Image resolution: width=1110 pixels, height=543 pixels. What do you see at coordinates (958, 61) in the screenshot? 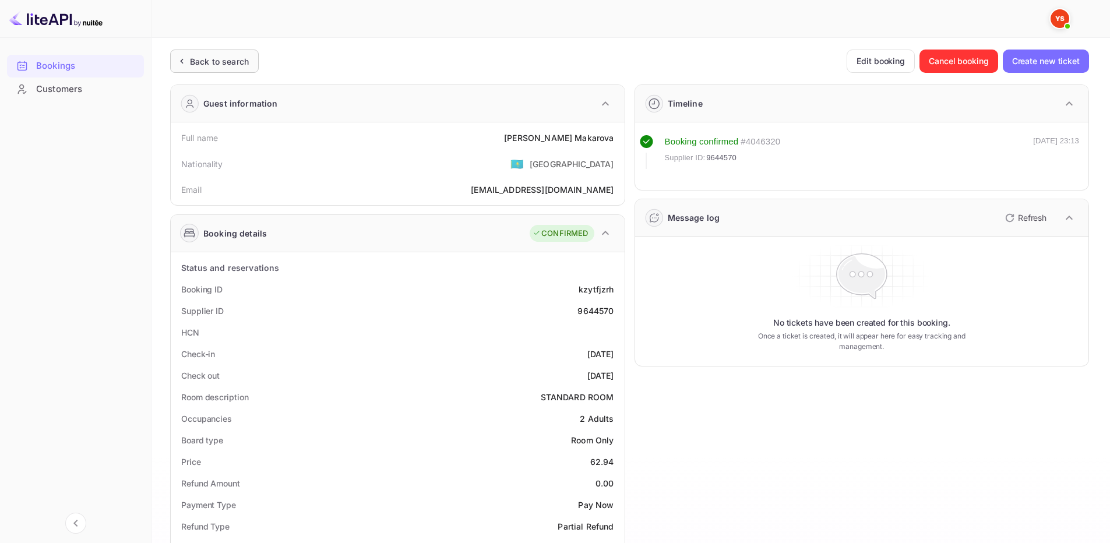
I see `button: Cancel booking` at bounding box center [958, 61].